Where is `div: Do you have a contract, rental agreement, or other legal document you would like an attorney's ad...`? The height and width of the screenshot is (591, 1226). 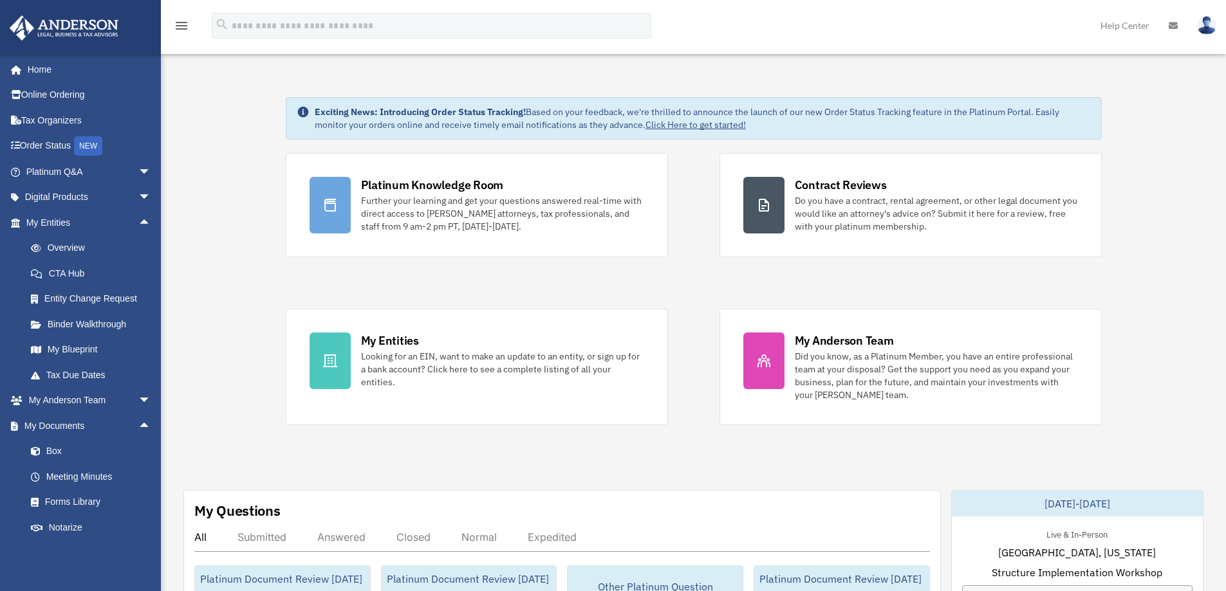
div: Do you have a contract, rental agreement, or other legal document you would like an attorney's ad... is located at coordinates (936, 214).